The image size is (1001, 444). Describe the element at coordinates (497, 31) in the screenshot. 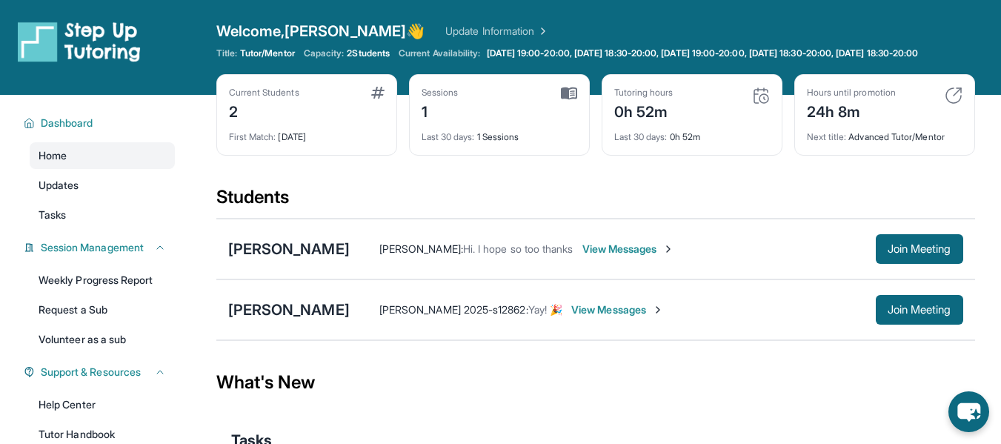

I see `a: Update Information` at that location.